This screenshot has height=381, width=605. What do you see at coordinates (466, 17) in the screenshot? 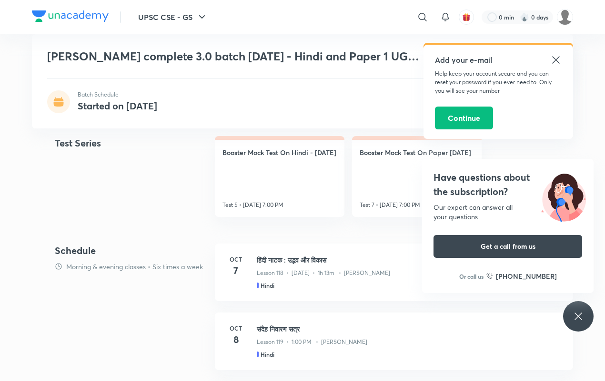
I see `img: avatar` at bounding box center [466, 17].